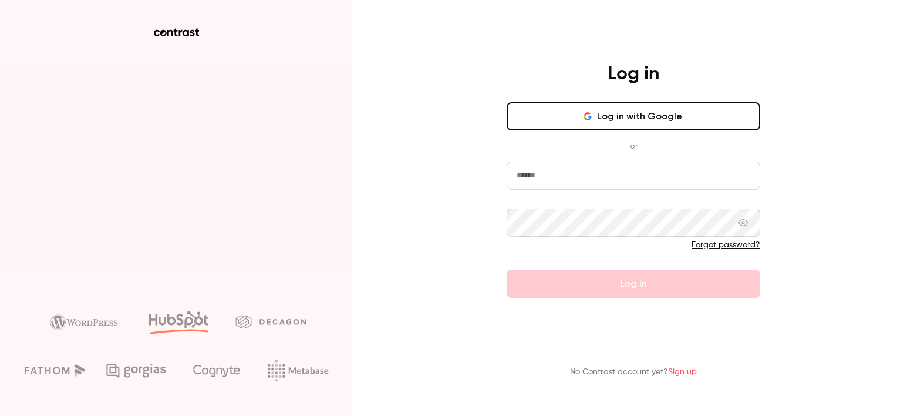 The width and height of the screenshot is (897, 416). What do you see at coordinates (633, 372) in the screenshot?
I see `p: No Contrast account yet?` at bounding box center [633, 372].